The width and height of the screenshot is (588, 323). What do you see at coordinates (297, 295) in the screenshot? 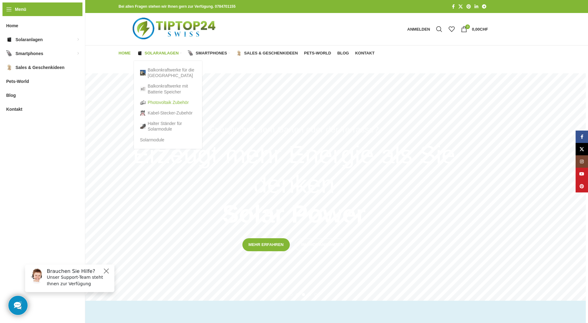
I see `li: Go to slide 2` at bounding box center [297, 295].